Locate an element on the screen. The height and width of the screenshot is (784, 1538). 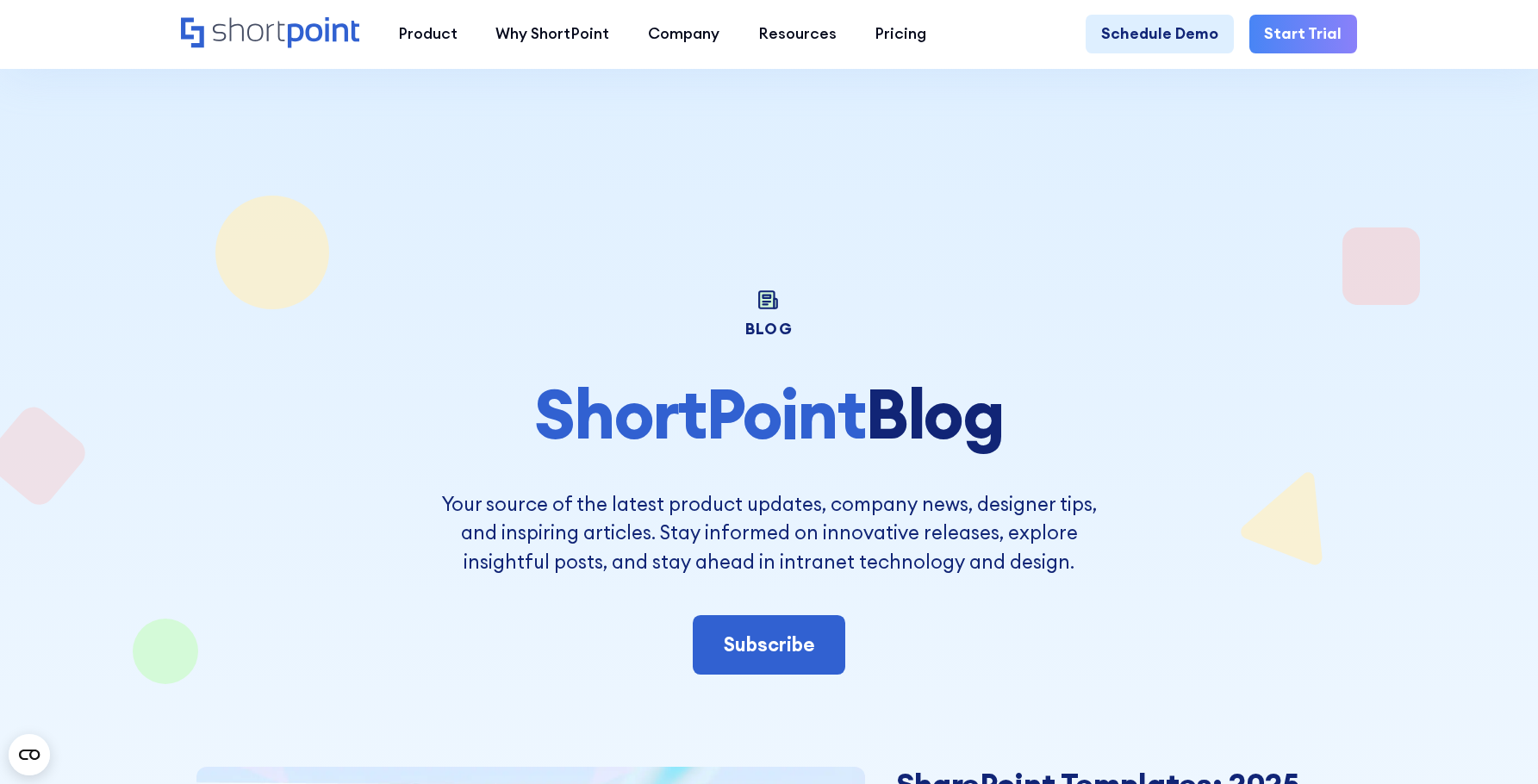
a: Product is located at coordinates (428, 34).